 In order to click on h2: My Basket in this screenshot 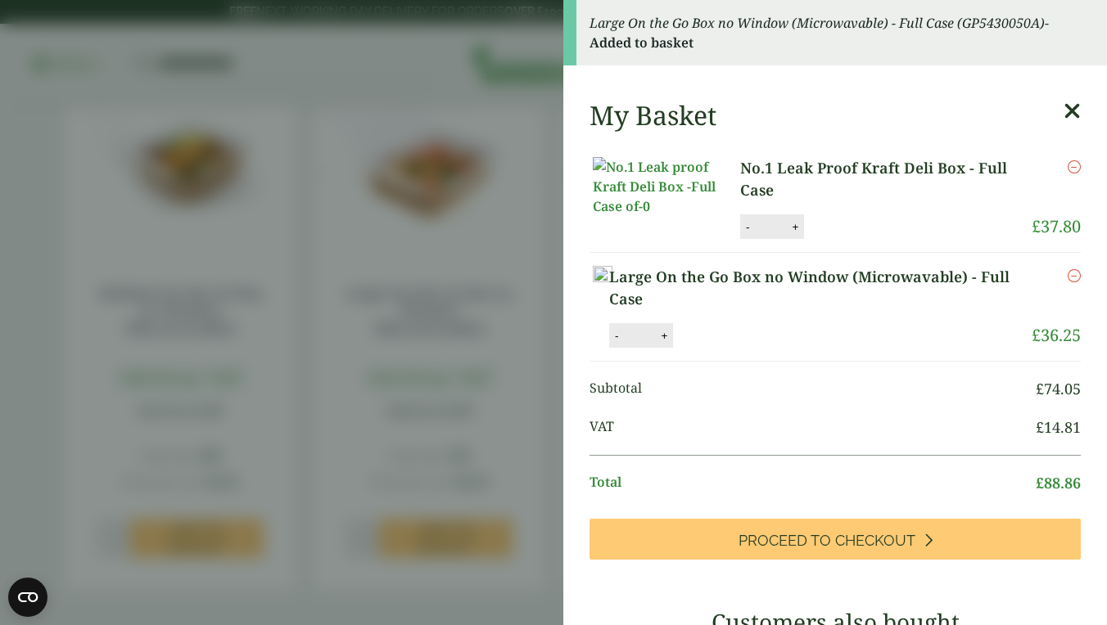, I will do `click(652, 115)`.